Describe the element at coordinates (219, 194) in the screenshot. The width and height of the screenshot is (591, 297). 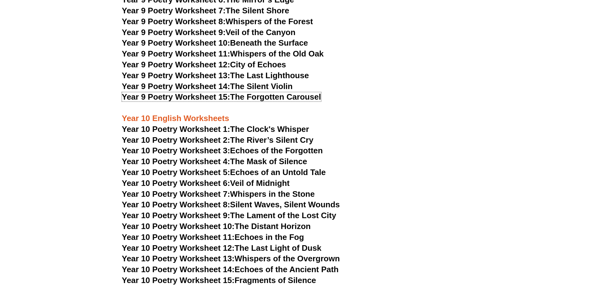
I see `a: Year 10 Poetry Worksheet 7:Whispers in the Stone` at that location.